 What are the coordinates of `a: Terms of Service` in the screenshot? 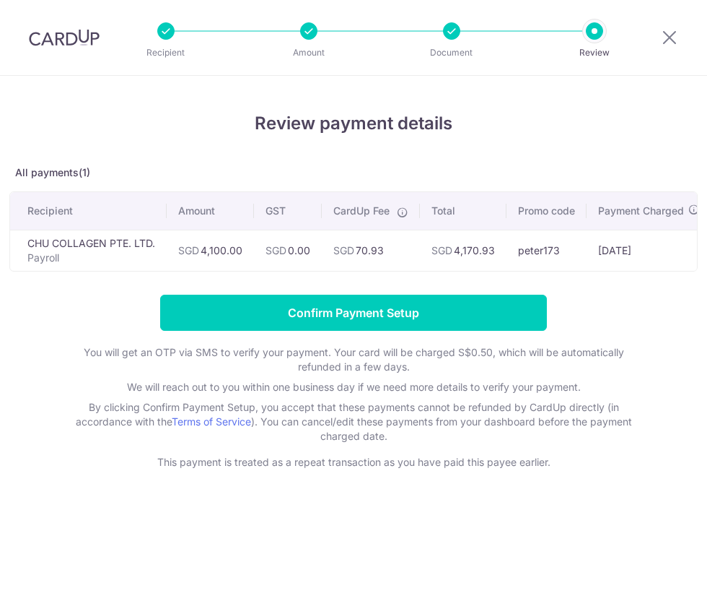 It's located at (211, 421).